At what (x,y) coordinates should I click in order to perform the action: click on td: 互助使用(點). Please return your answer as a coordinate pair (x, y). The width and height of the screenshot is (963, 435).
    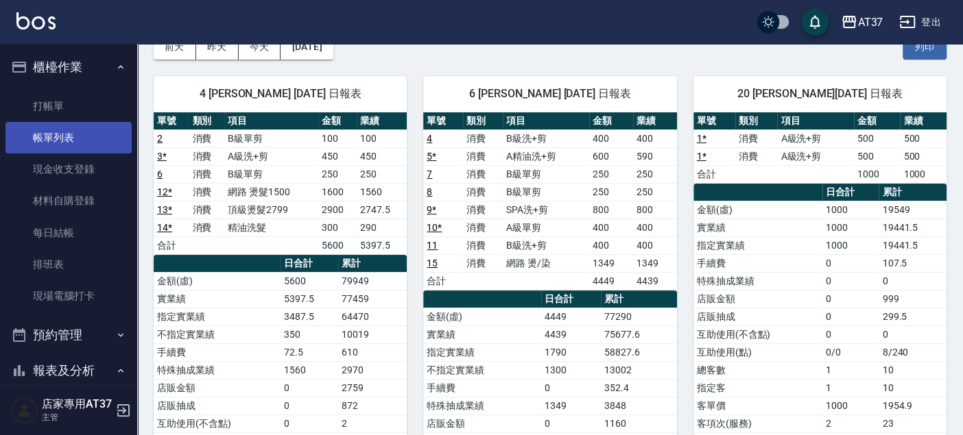
    Looking at the image, I should click on (758, 352).